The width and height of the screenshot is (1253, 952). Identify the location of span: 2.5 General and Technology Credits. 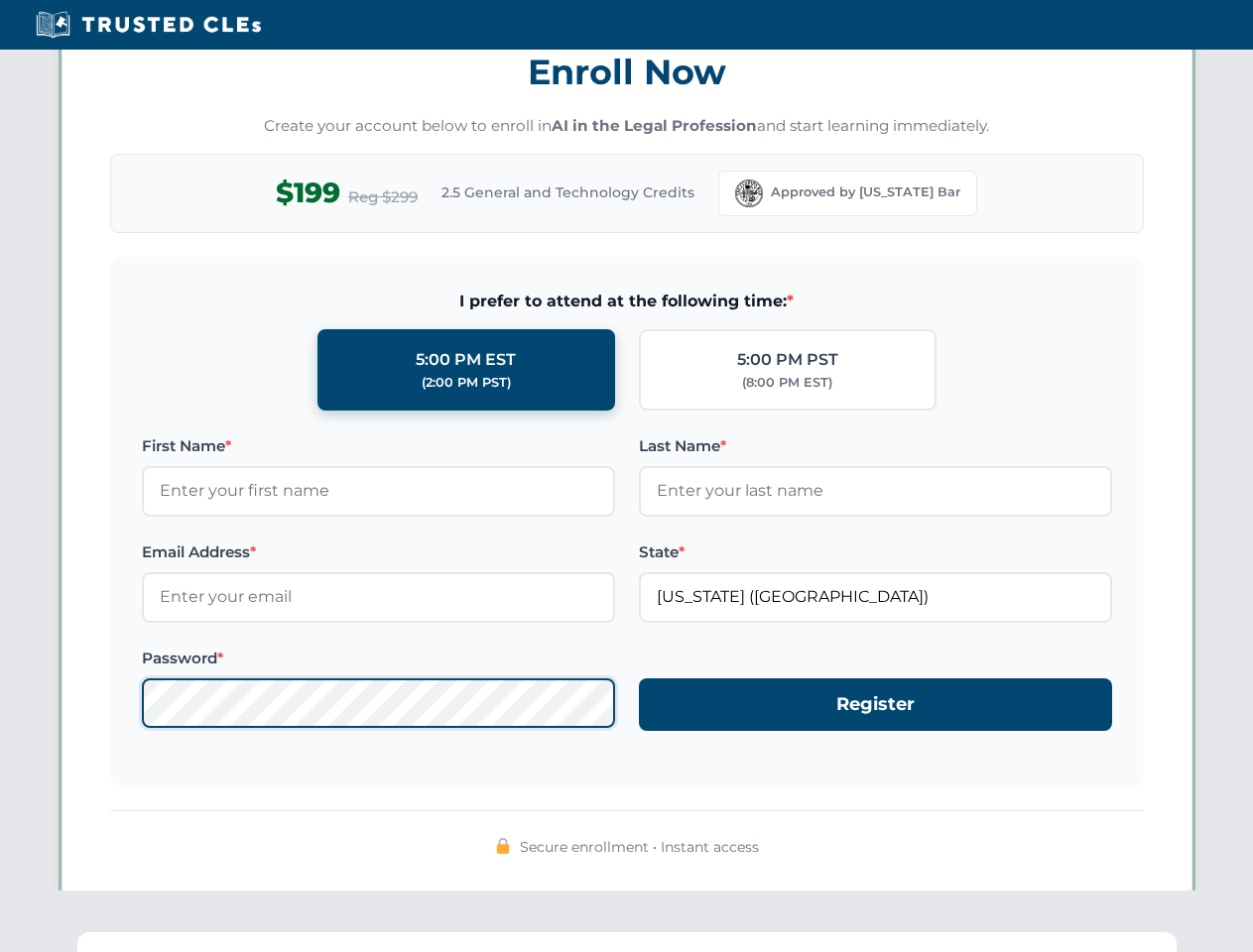
(568, 193).